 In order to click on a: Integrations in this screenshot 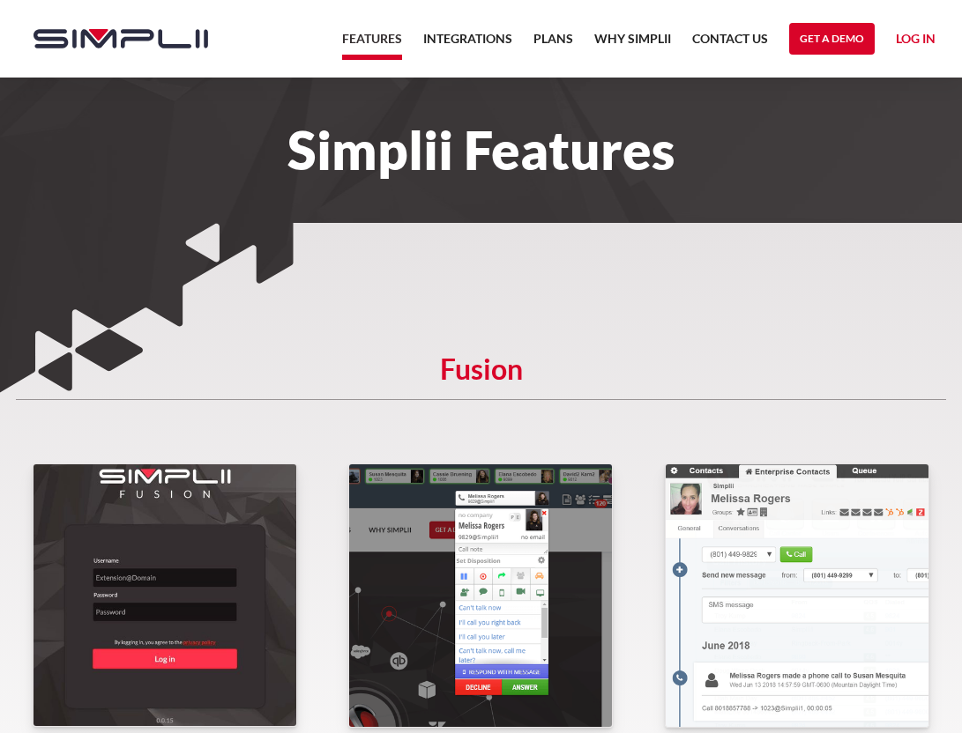, I will do `click(467, 44)`.